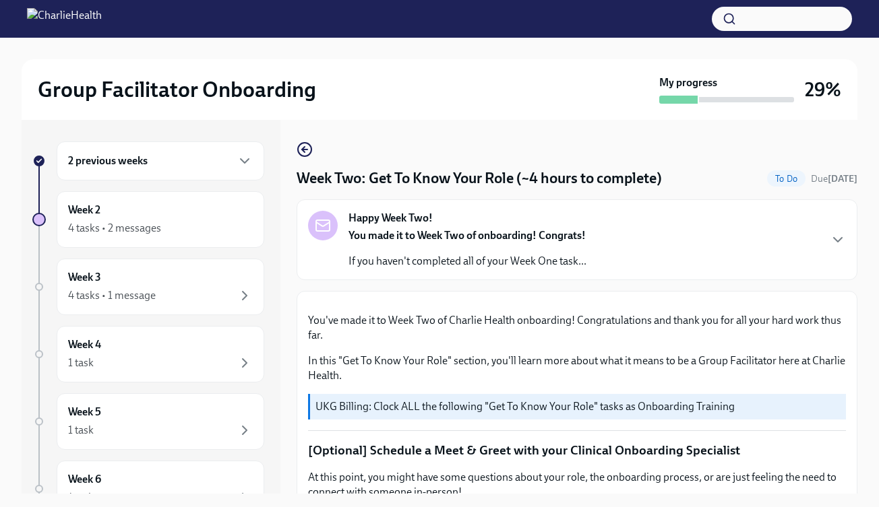  Describe the element at coordinates (577, 407) in the screenshot. I see `p: UKG Billing: Clock ALL the following "Get To Know Your Role" tasks as Onboarding Training` at that location.